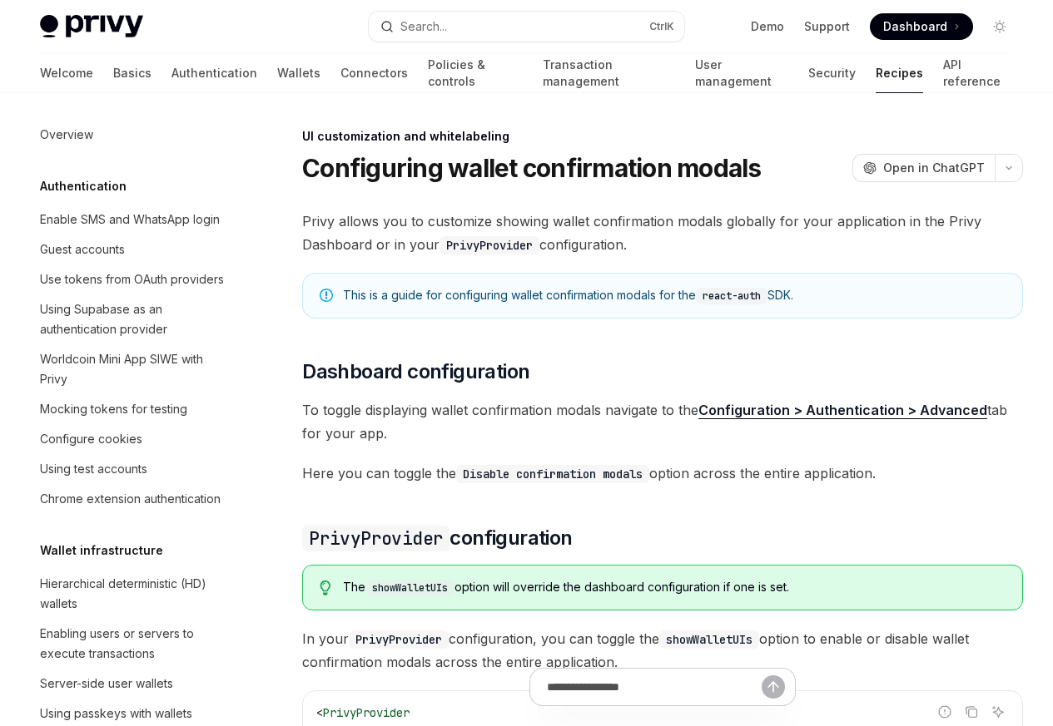 The image size is (1053, 726). I want to click on div: Configure cookies, so click(91, 439).